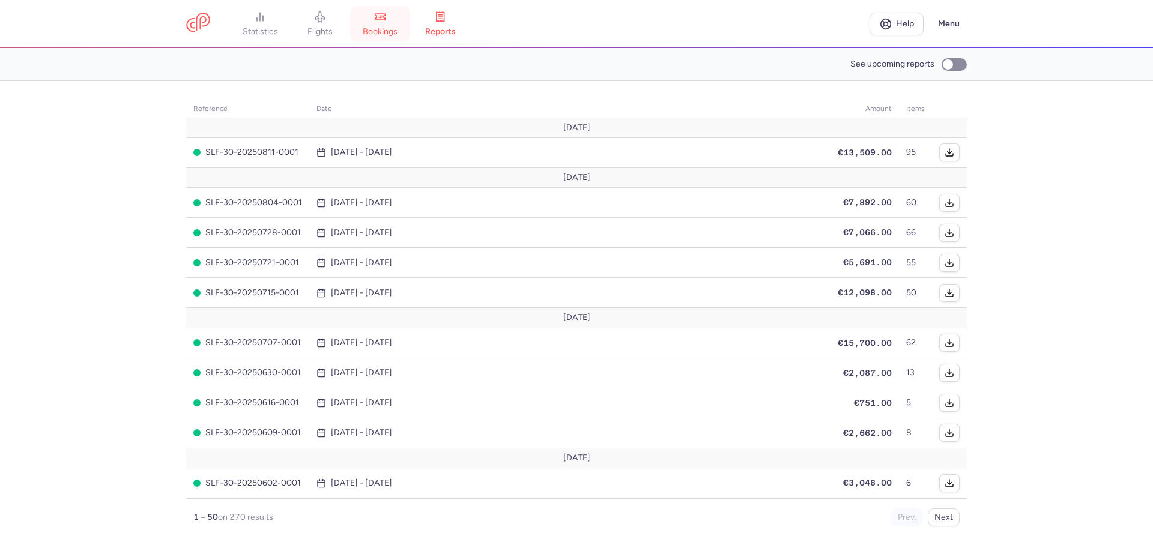  What do you see at coordinates (440, 24) in the screenshot?
I see `a: reports` at bounding box center [440, 24].